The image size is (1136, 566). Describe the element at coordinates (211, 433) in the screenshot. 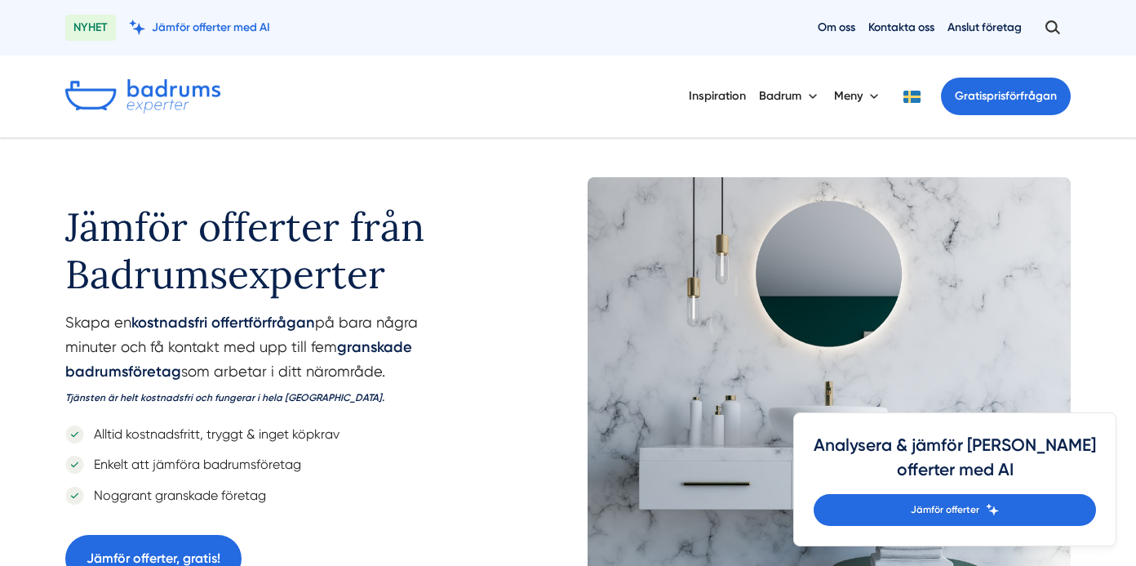

I see `p: Alltid kostnadsfritt, tryggt & inget köpkrav` at that location.